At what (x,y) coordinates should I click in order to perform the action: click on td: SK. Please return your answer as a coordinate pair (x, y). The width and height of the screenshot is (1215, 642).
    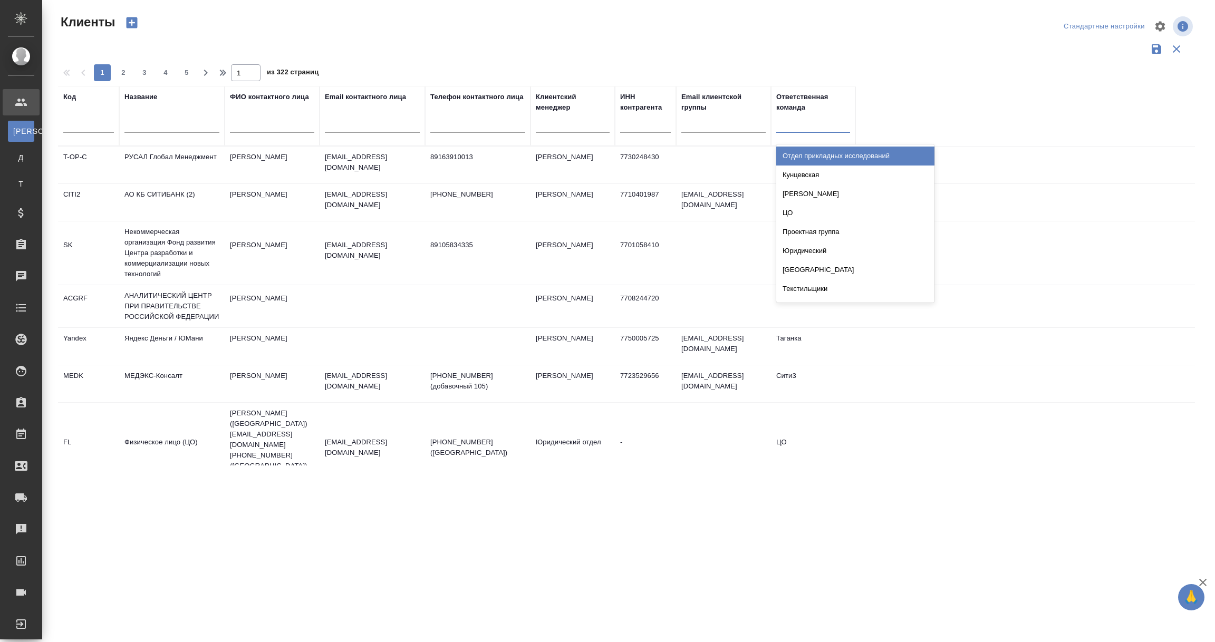
    Looking at the image, I should click on (89, 253).